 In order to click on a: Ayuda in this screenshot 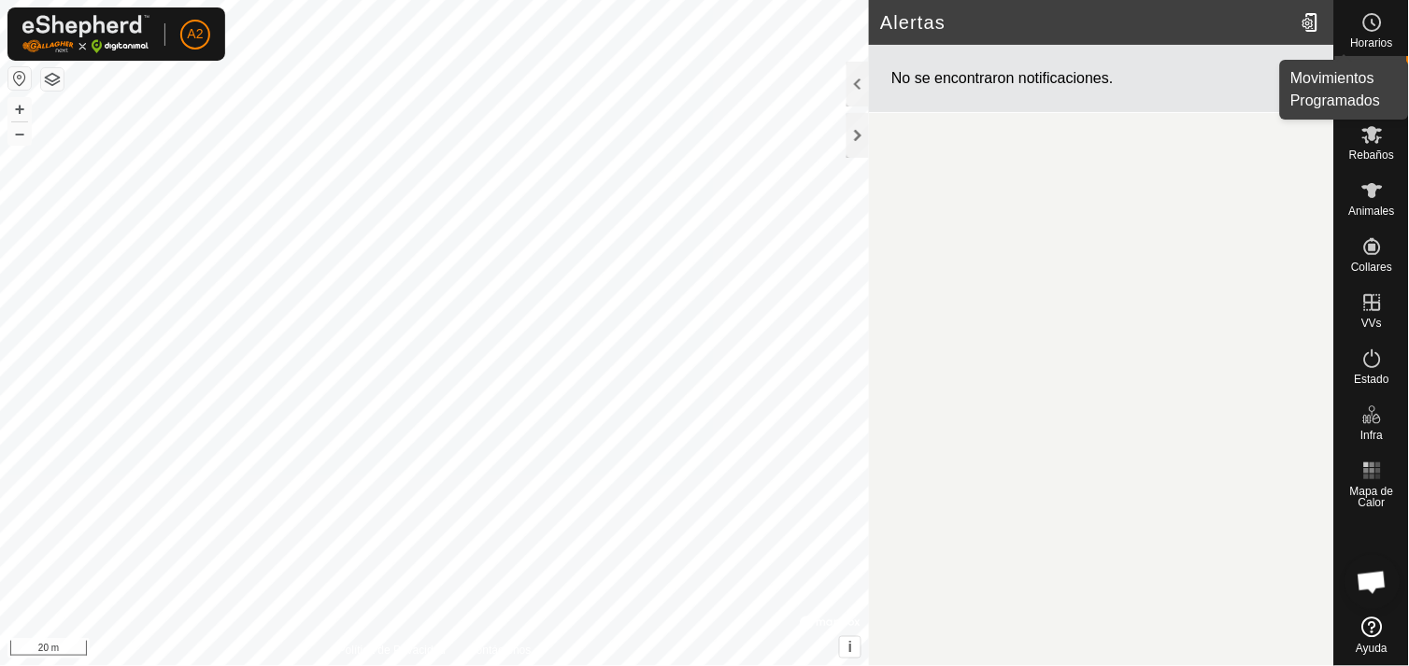, I will do `click(1372, 636)`.